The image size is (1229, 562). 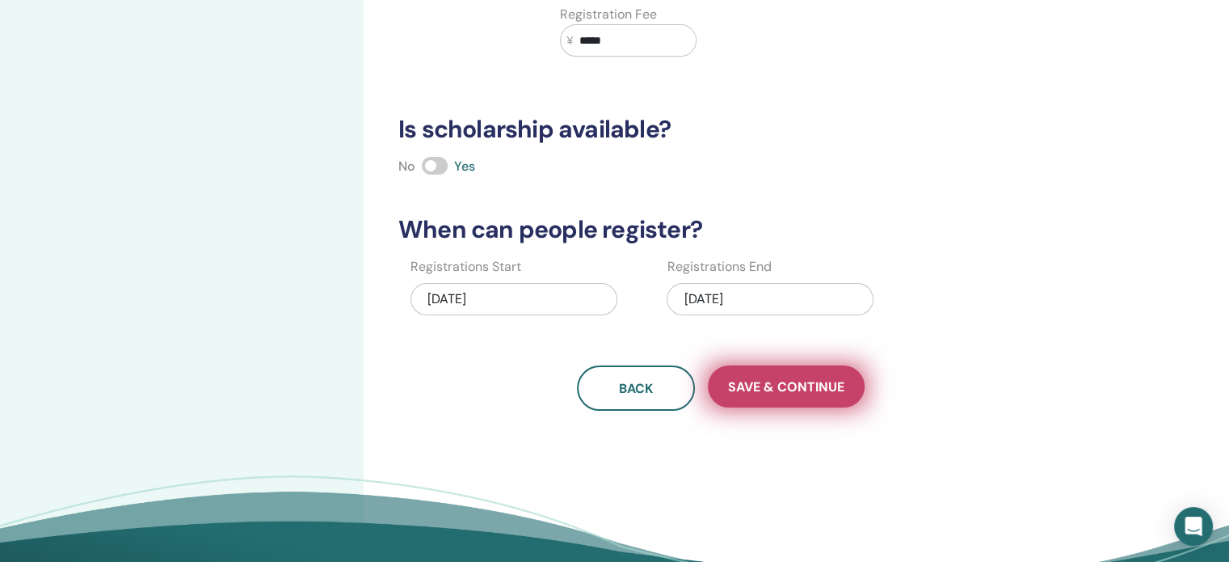 I want to click on button: Save & Continue, so click(x=786, y=386).